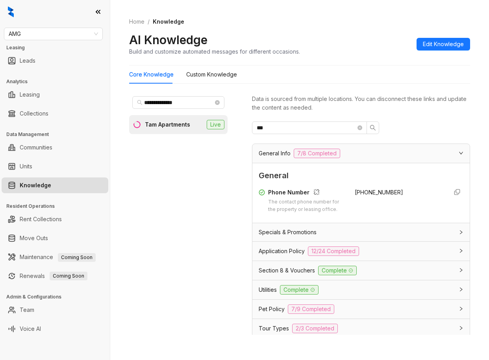  I want to click on h3: Data Management, so click(58, 134).